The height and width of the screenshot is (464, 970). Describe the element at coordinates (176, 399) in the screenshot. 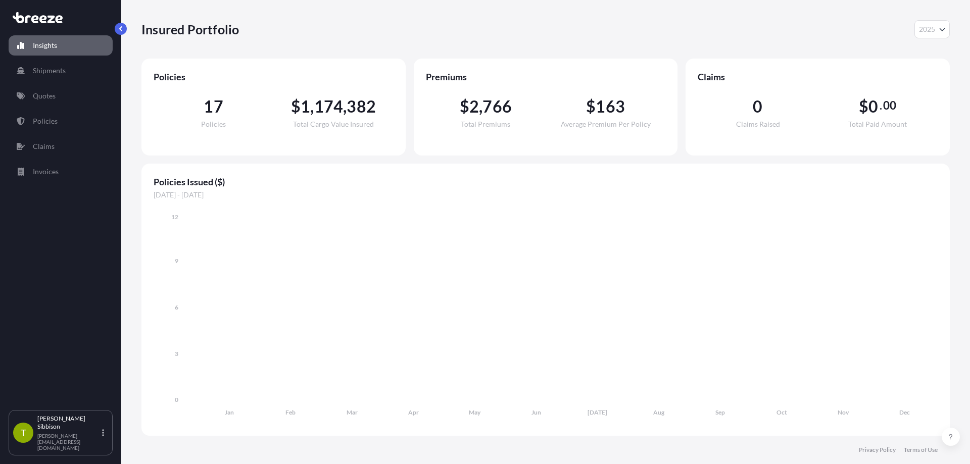

I see `tspan: 0` at that location.